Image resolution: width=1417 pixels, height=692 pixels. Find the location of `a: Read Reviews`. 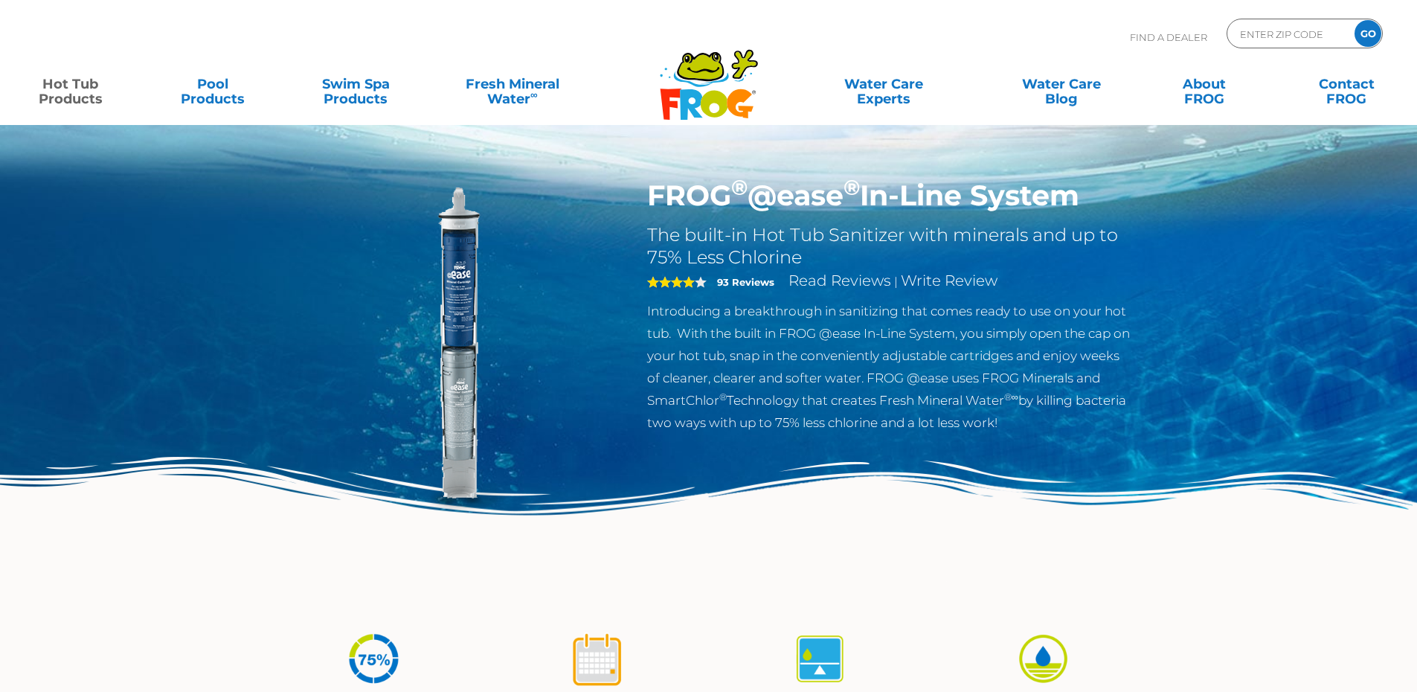

a: Read Reviews is located at coordinates (840, 281).